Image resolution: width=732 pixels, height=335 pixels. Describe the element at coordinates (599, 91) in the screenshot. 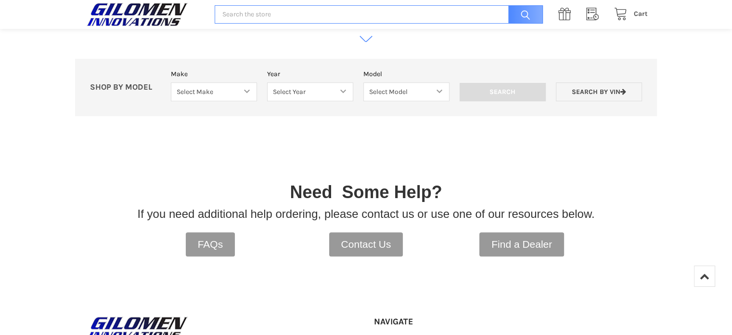

I see `a: Search by VIN` at that location.